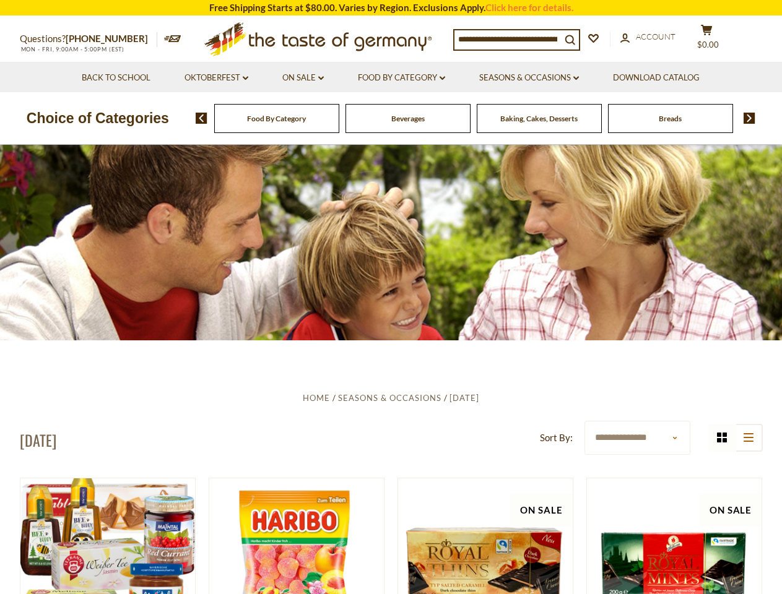  I want to click on a: Account, so click(647, 37).